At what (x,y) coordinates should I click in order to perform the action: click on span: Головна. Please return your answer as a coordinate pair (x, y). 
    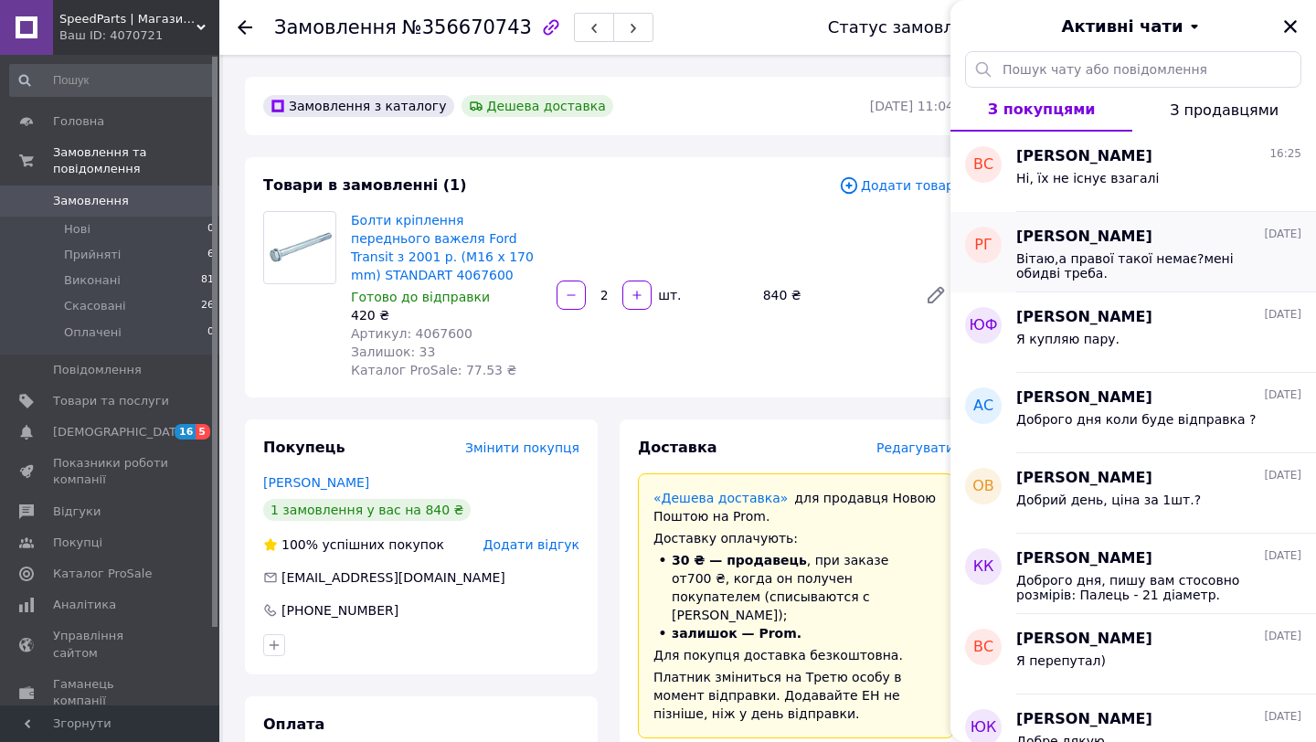
    Looking at the image, I should click on (79, 122).